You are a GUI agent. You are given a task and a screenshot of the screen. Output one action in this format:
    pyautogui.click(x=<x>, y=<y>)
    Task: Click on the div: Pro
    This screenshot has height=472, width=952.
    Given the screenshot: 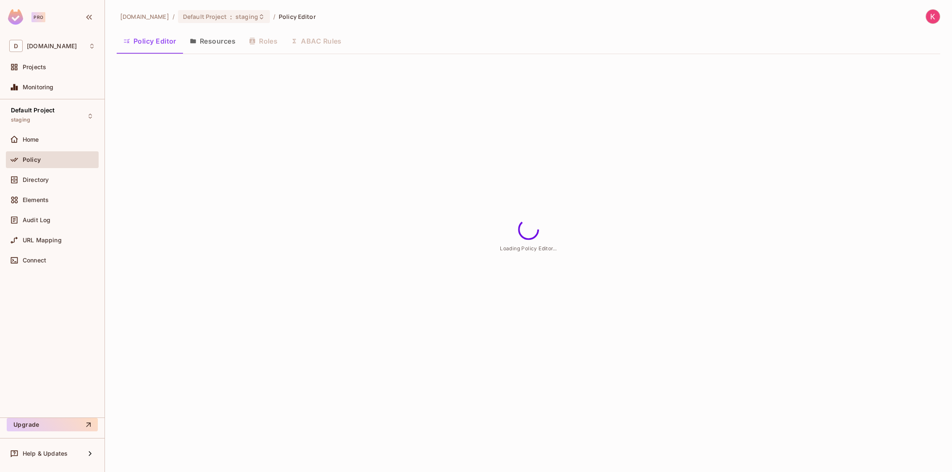 What is the action you would take?
    pyautogui.click(x=38, y=17)
    